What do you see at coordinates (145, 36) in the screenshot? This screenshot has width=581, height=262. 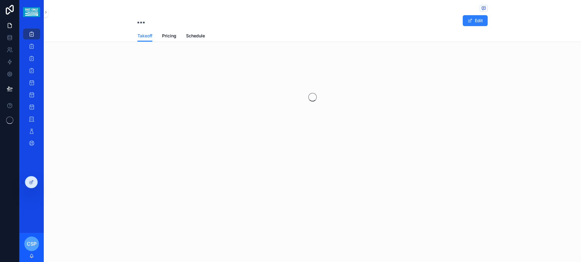 I see `span: Takeoff` at bounding box center [145, 36].